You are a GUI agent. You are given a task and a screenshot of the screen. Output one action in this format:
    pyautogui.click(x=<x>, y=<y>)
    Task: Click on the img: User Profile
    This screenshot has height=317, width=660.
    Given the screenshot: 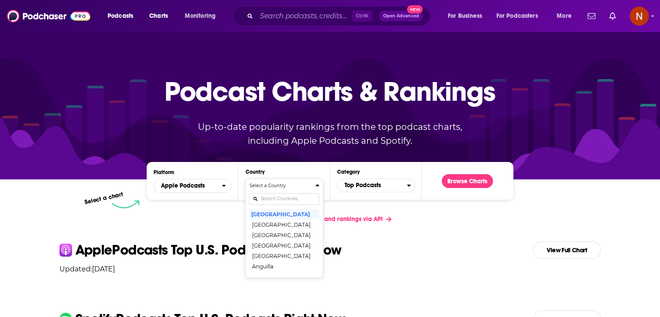 What is the action you would take?
    pyautogui.click(x=640, y=16)
    